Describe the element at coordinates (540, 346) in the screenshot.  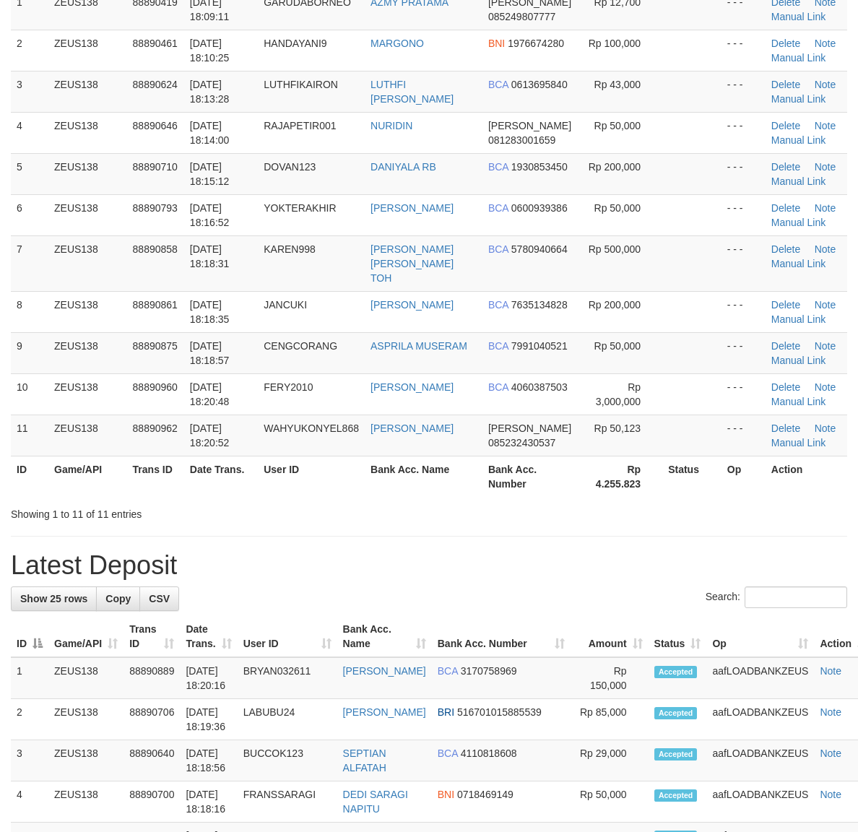
I see `span: Copy 7991040521 to clipboard` at that location.